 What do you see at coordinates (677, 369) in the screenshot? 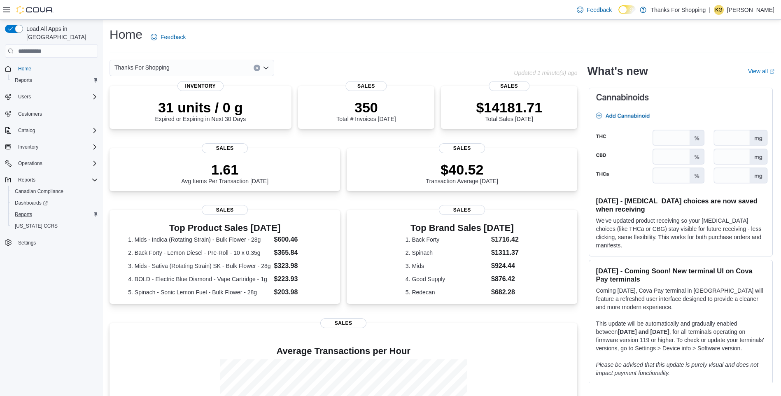
I see `em: Please be advised that this update is purely visual and does not impact payment functionality.` at bounding box center [677, 369].